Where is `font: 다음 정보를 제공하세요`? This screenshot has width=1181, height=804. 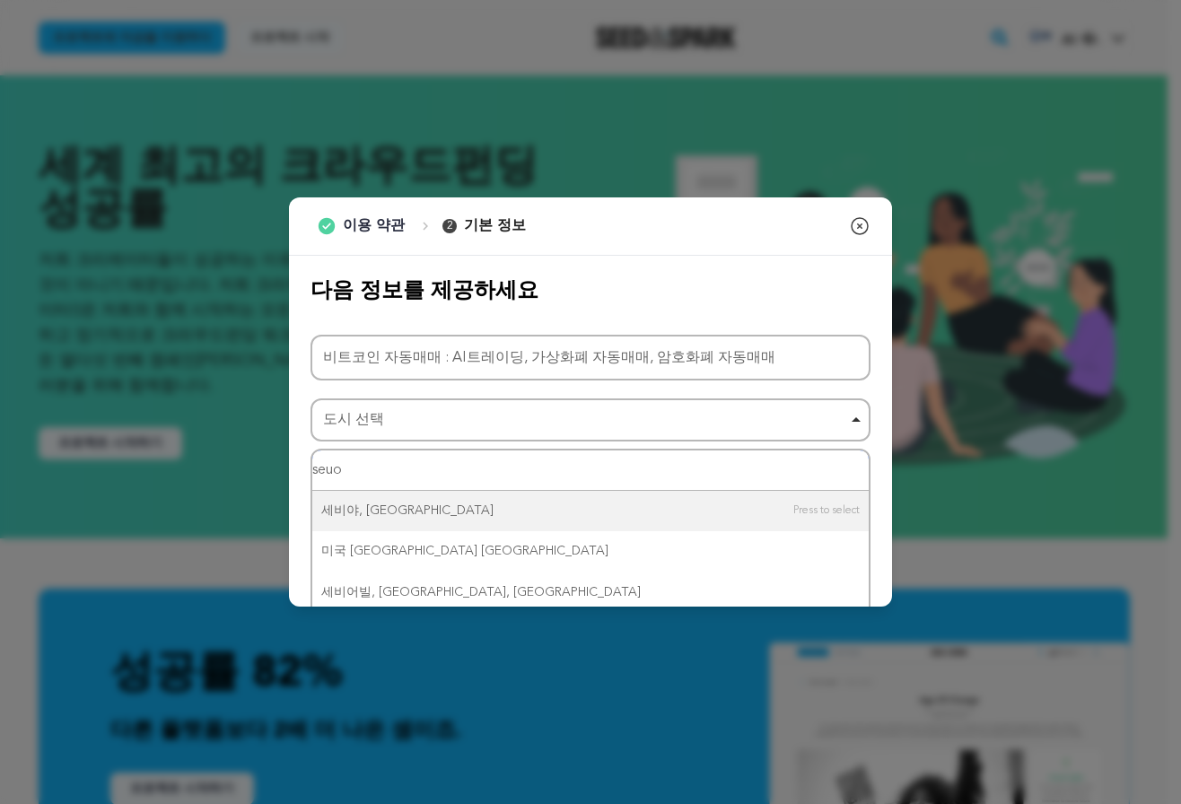 font: 다음 정보를 제공하세요 is located at coordinates (425, 292).